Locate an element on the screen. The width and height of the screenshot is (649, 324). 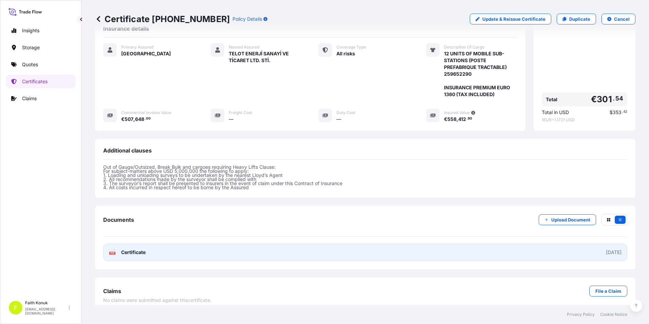
span: 558 is located at coordinates (452, 119).